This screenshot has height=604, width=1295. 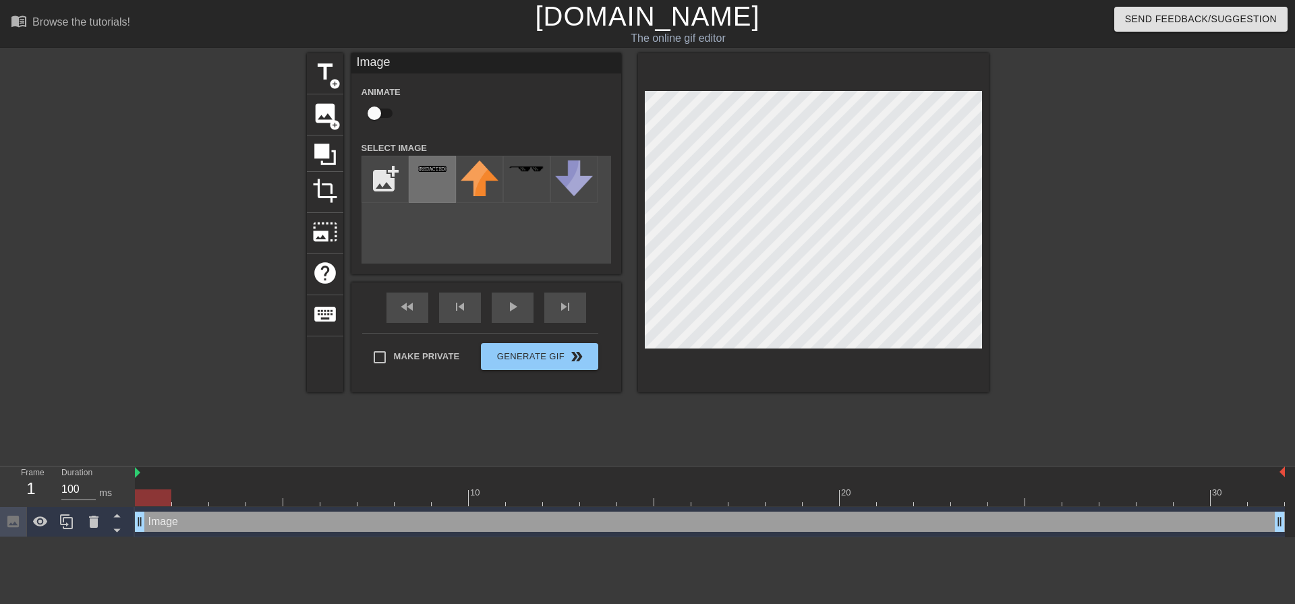 What do you see at coordinates (325, 273) in the screenshot?
I see `span: help` at bounding box center [325, 273].